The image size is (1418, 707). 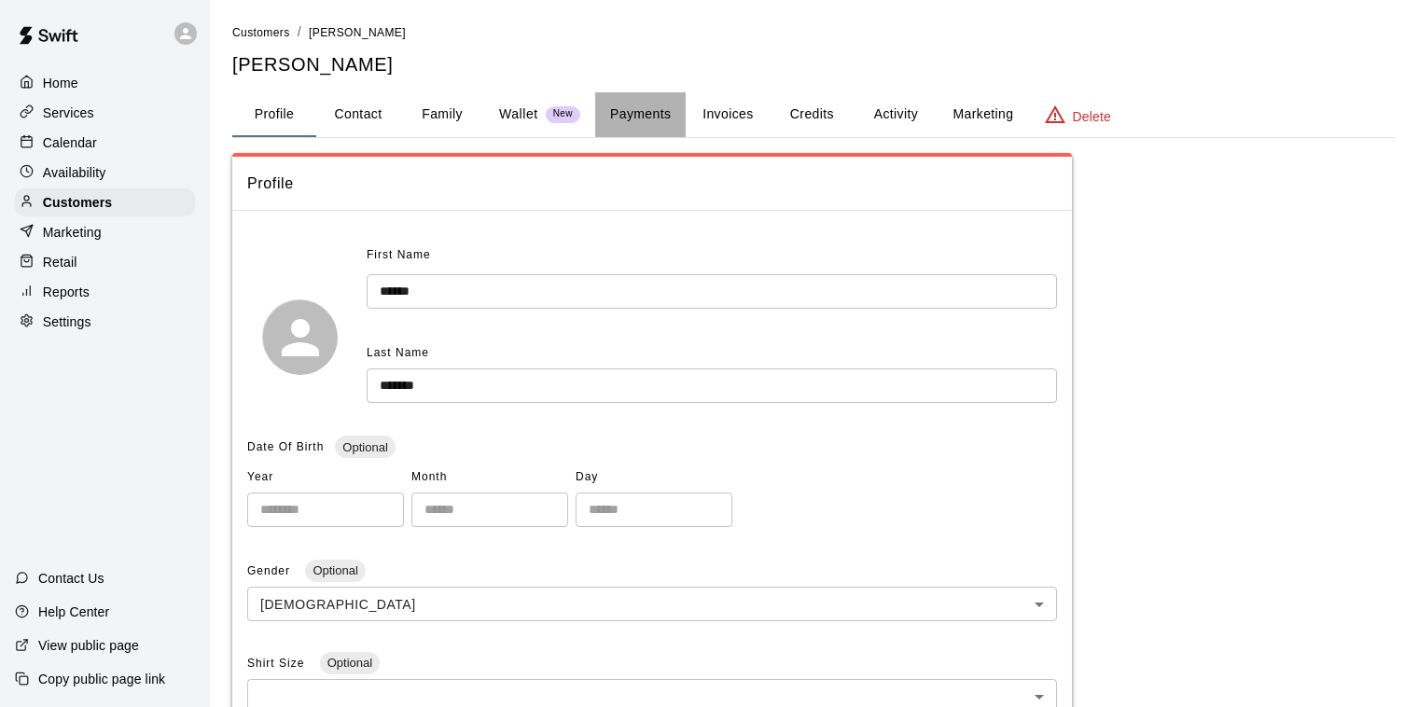 What do you see at coordinates (104, 292) in the screenshot?
I see `div: Reports` at bounding box center [104, 292].